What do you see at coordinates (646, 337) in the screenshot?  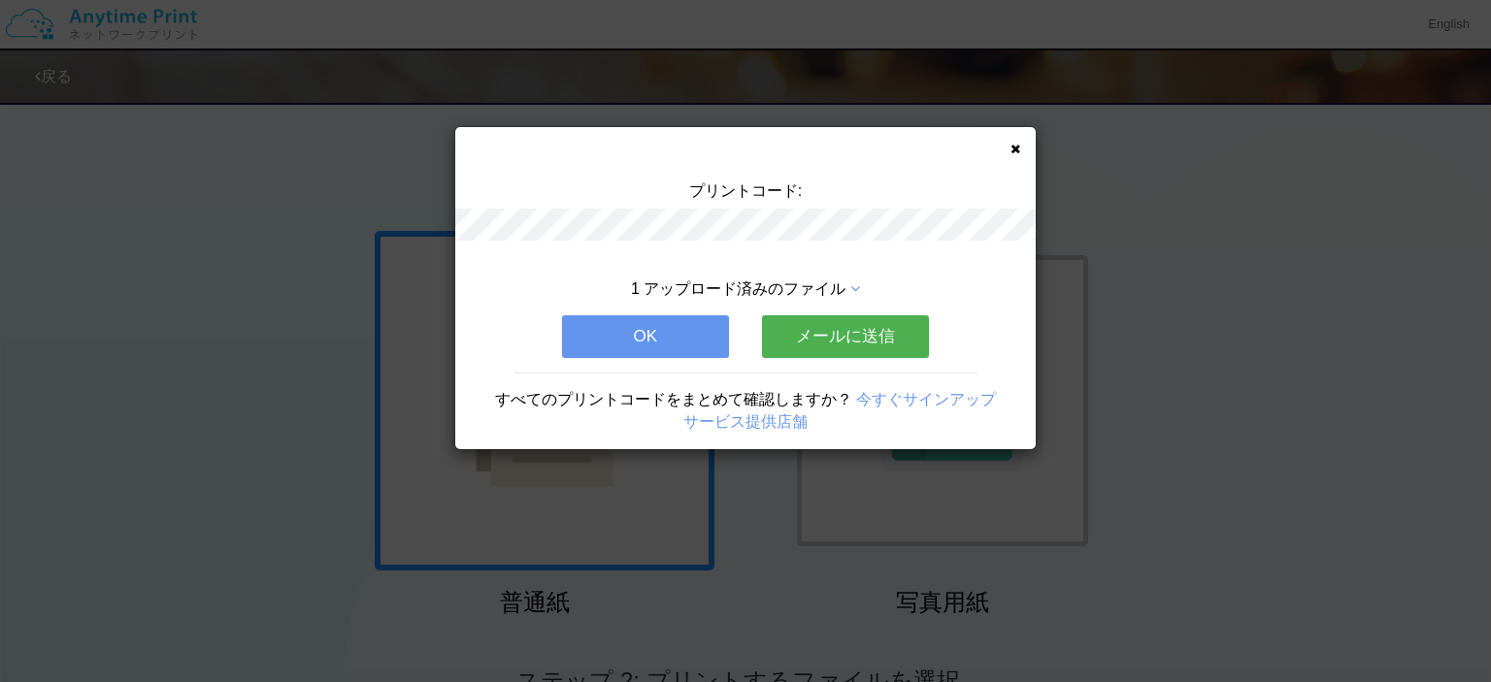 I see `button: OK` at bounding box center [646, 337].